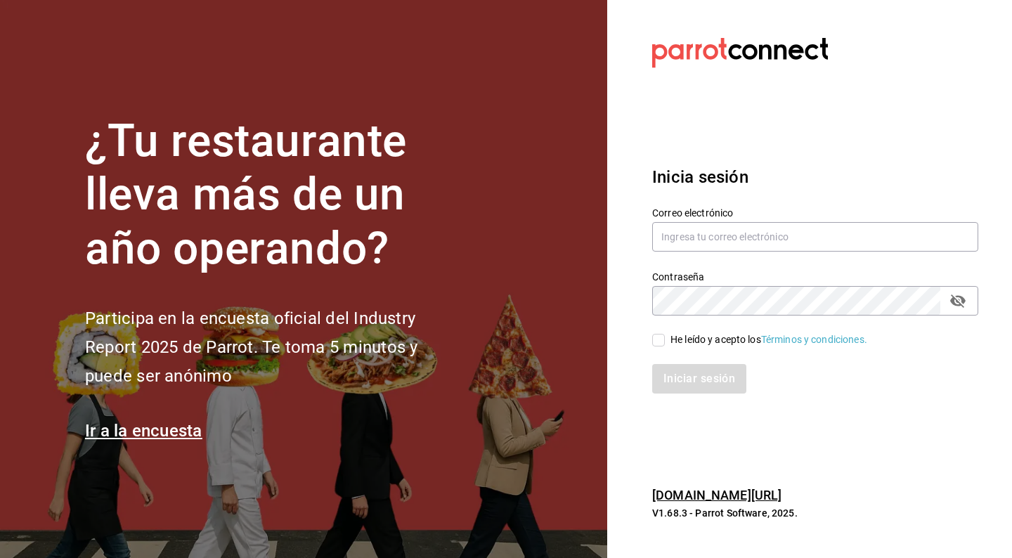 The height and width of the screenshot is (558, 1012). Describe the element at coordinates (143, 431) in the screenshot. I see `a: Ir a la encuesta` at that location.